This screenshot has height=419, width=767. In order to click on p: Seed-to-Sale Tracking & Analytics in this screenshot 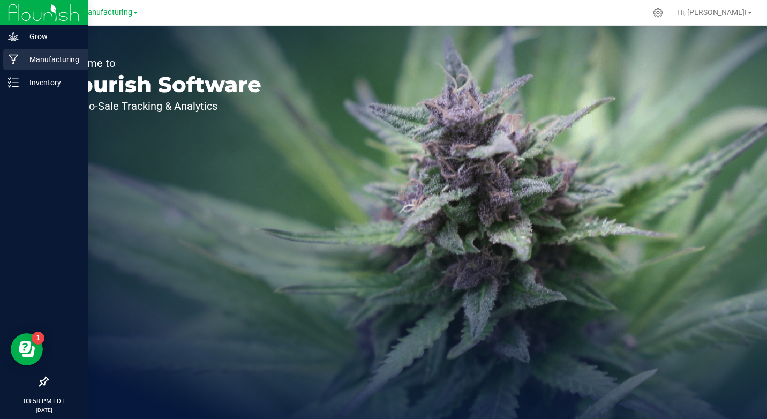, I will do `click(160, 106)`.